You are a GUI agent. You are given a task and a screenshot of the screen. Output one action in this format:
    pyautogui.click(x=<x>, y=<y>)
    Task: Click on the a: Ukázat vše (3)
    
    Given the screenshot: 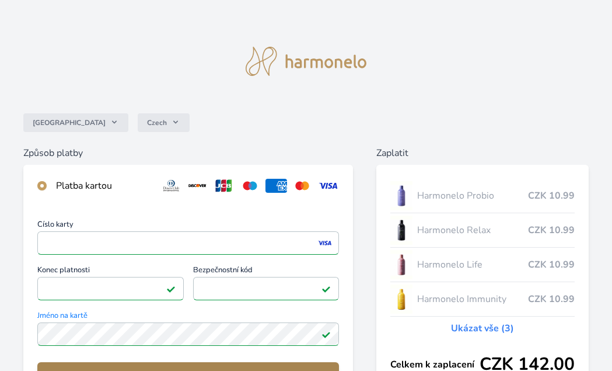 What is the action you would take?
    pyautogui.click(x=483, y=328)
    